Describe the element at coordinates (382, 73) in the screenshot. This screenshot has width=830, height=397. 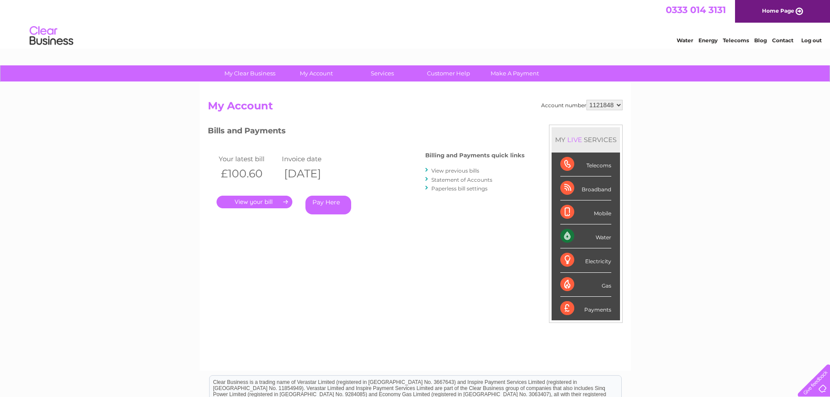
I see `a: Services` at that location.